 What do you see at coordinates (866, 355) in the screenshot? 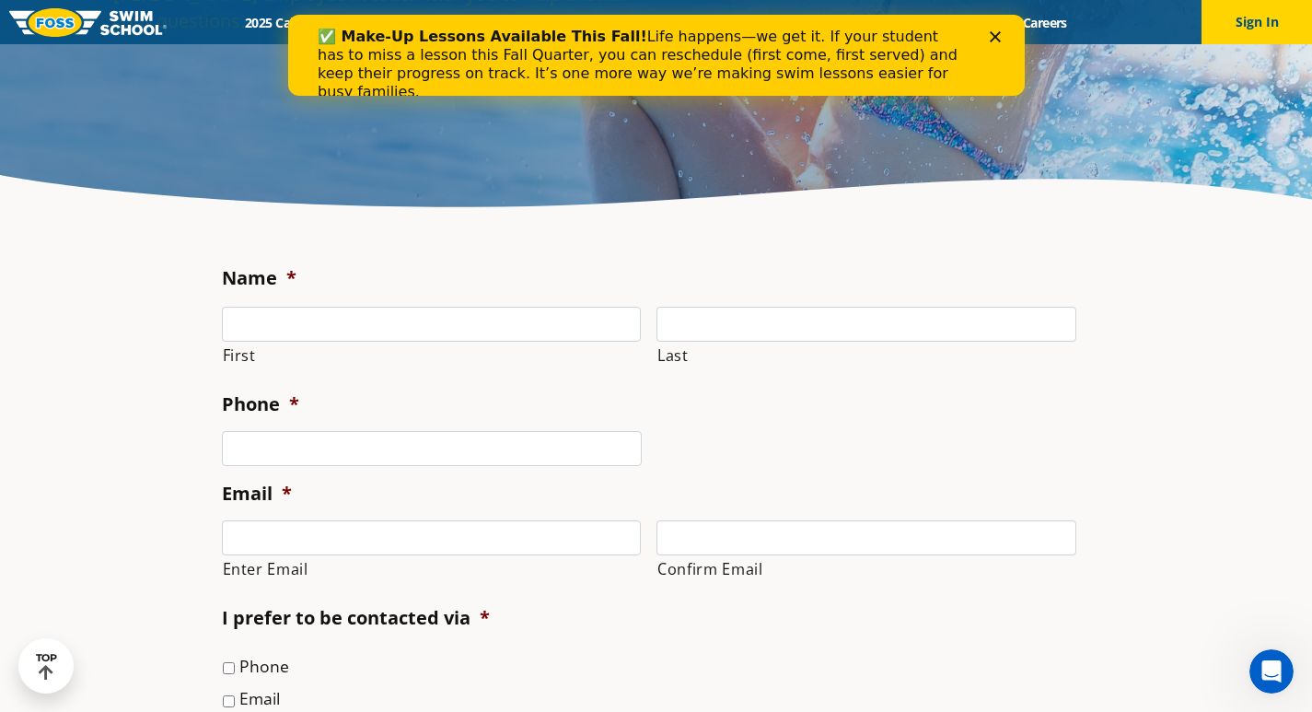
I see `label: Last` at bounding box center [866, 355].